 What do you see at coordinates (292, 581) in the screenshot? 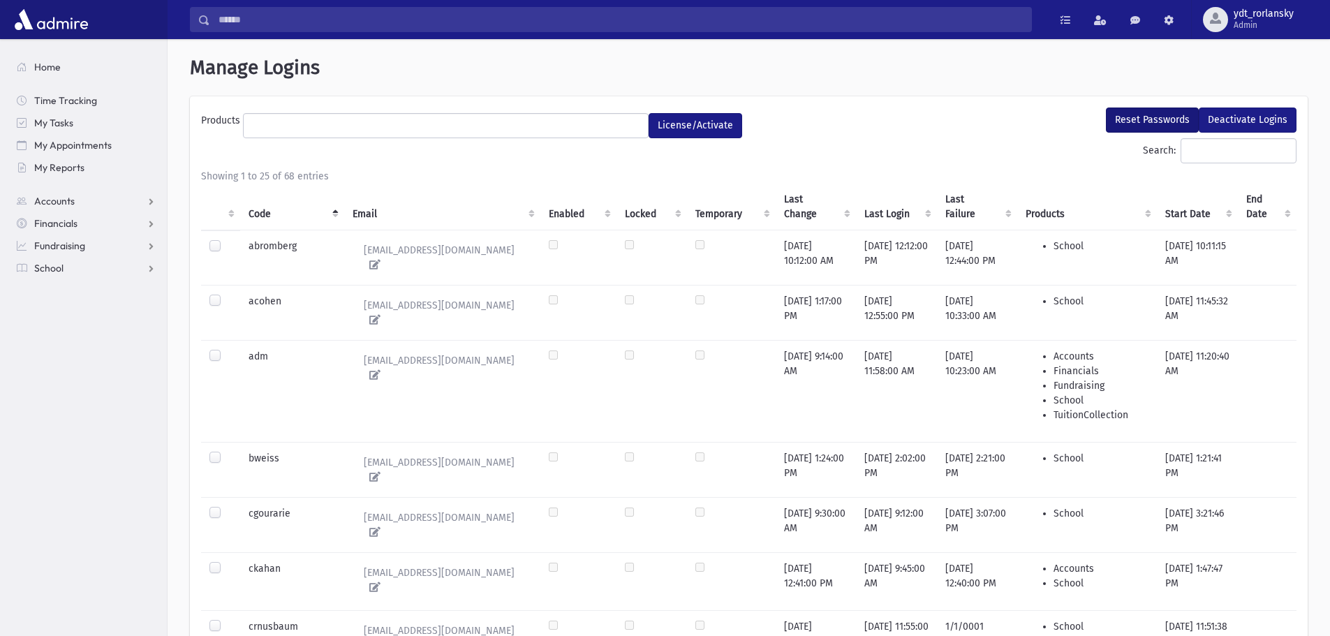
I see `td: ckahan` at bounding box center [292, 581].